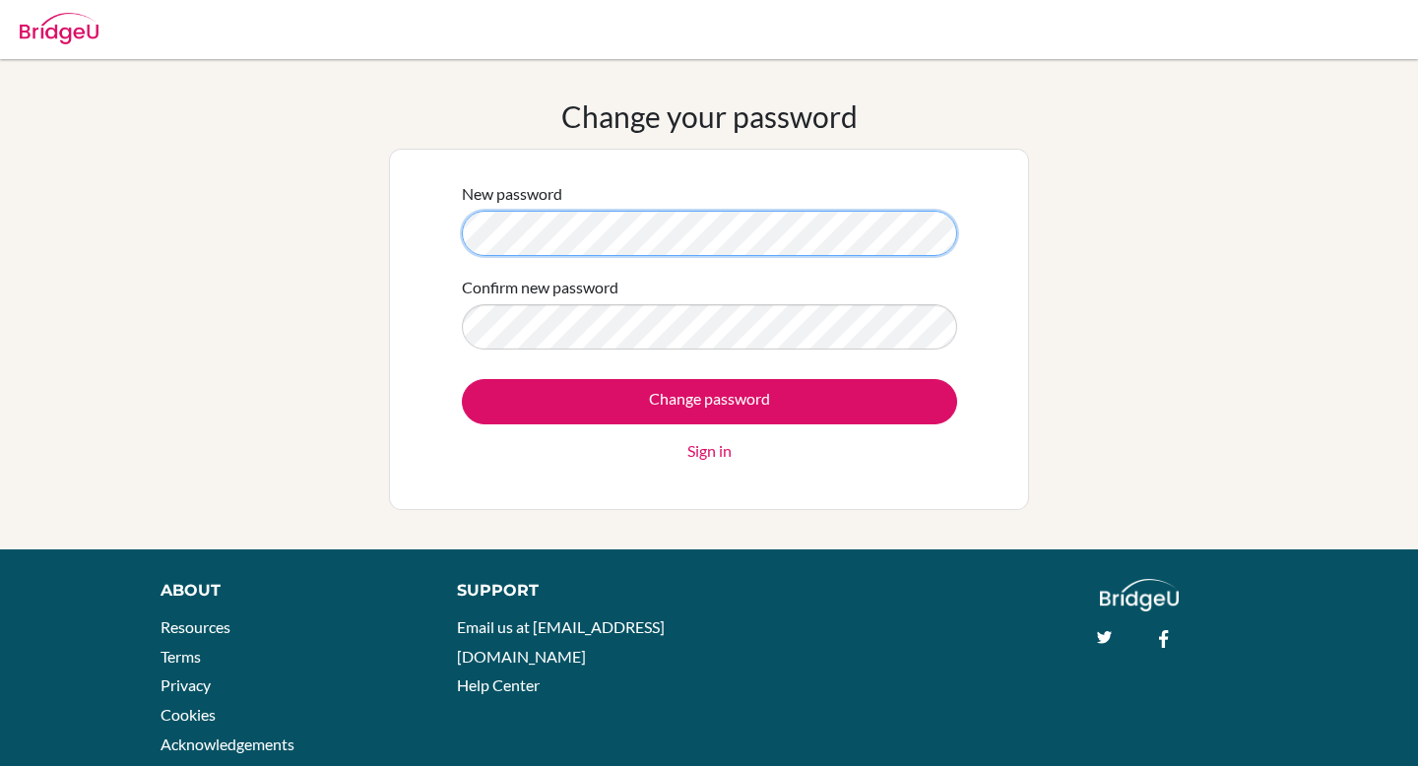 The height and width of the screenshot is (766, 1418). What do you see at coordinates (709, 402) in the screenshot?
I see `input: Change password` at bounding box center [709, 402].